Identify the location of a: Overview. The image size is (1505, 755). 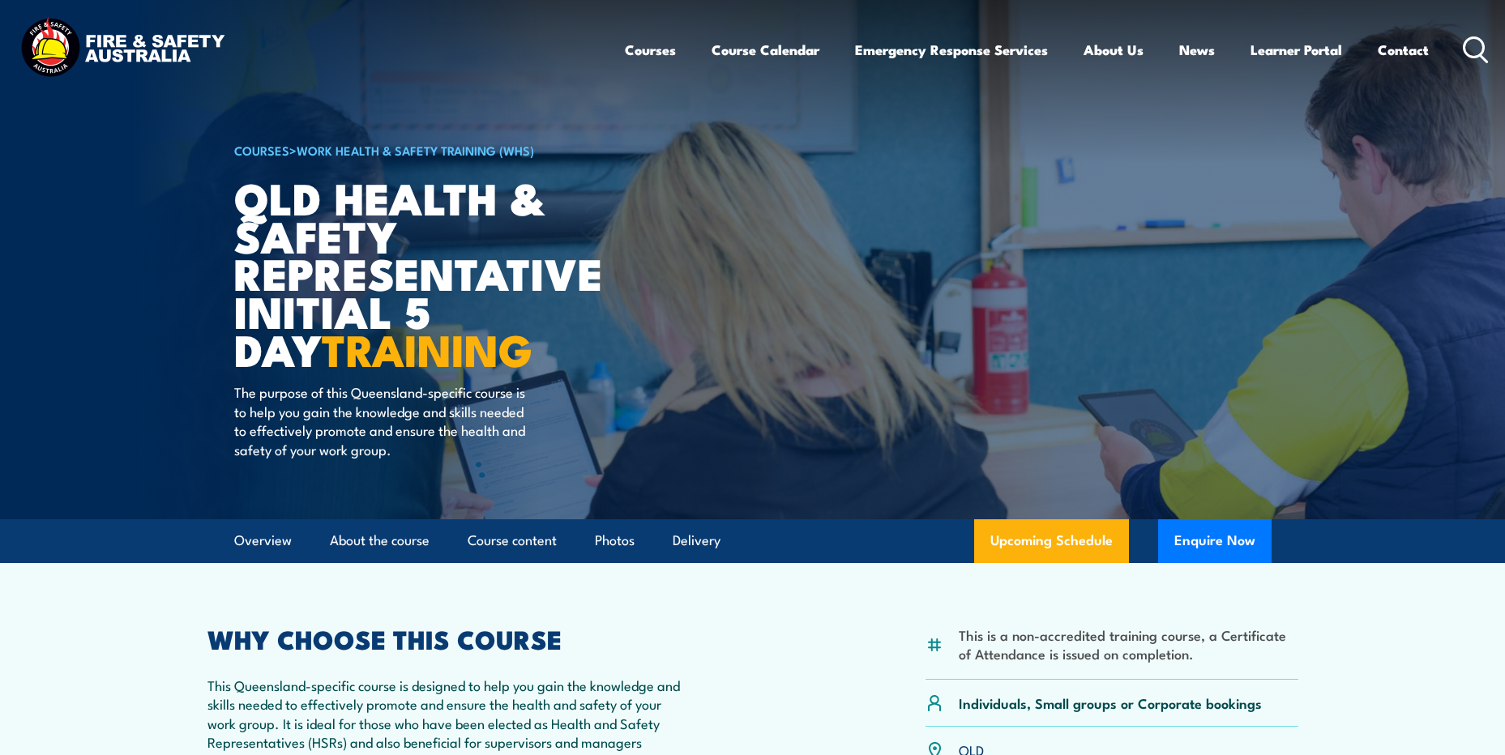
(263, 541).